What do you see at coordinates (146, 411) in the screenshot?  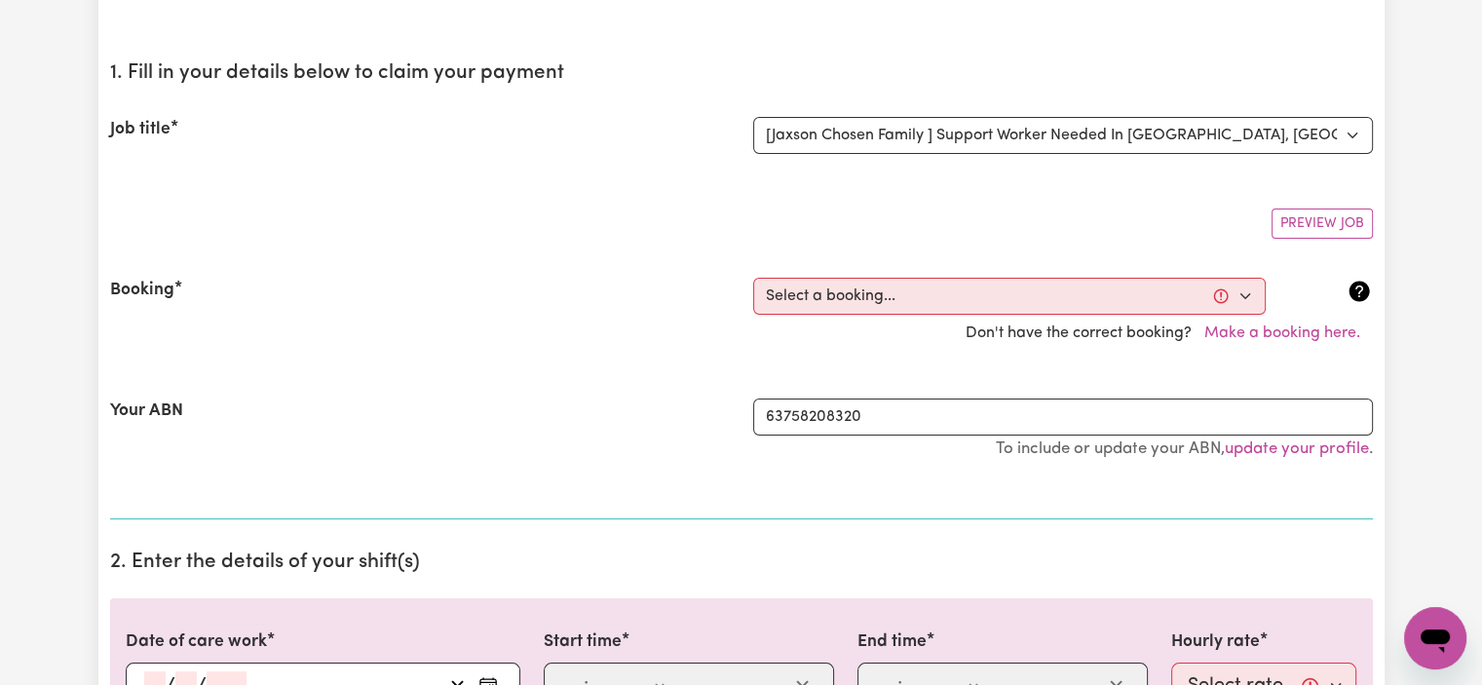 I see `label: Your ABN` at bounding box center [146, 411].